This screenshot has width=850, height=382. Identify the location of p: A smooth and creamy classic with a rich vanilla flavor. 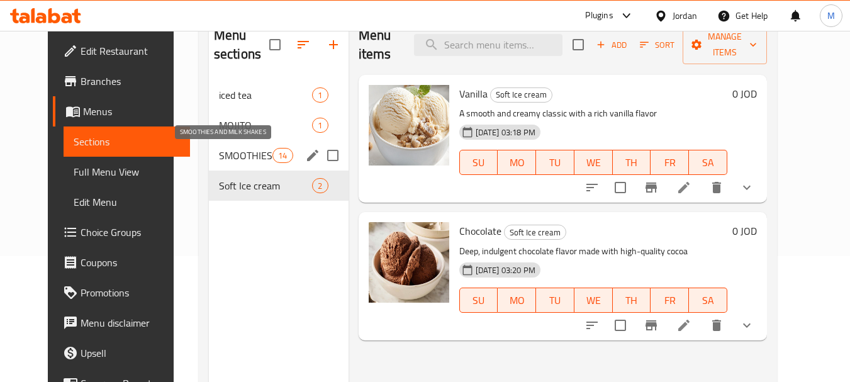
(593, 113).